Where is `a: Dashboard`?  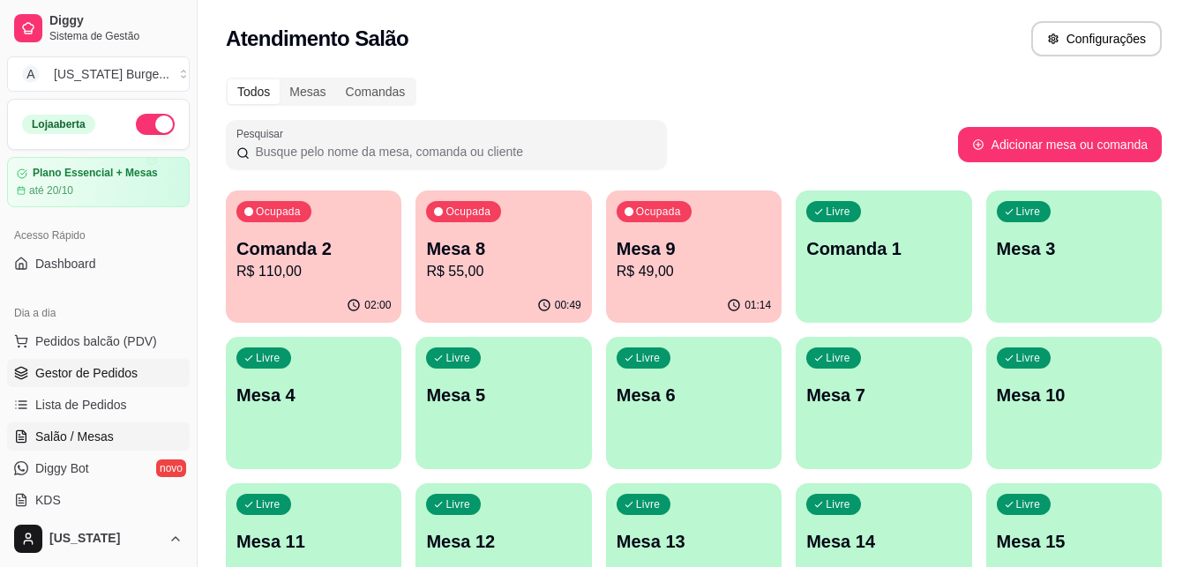
a: Dashboard is located at coordinates (98, 264).